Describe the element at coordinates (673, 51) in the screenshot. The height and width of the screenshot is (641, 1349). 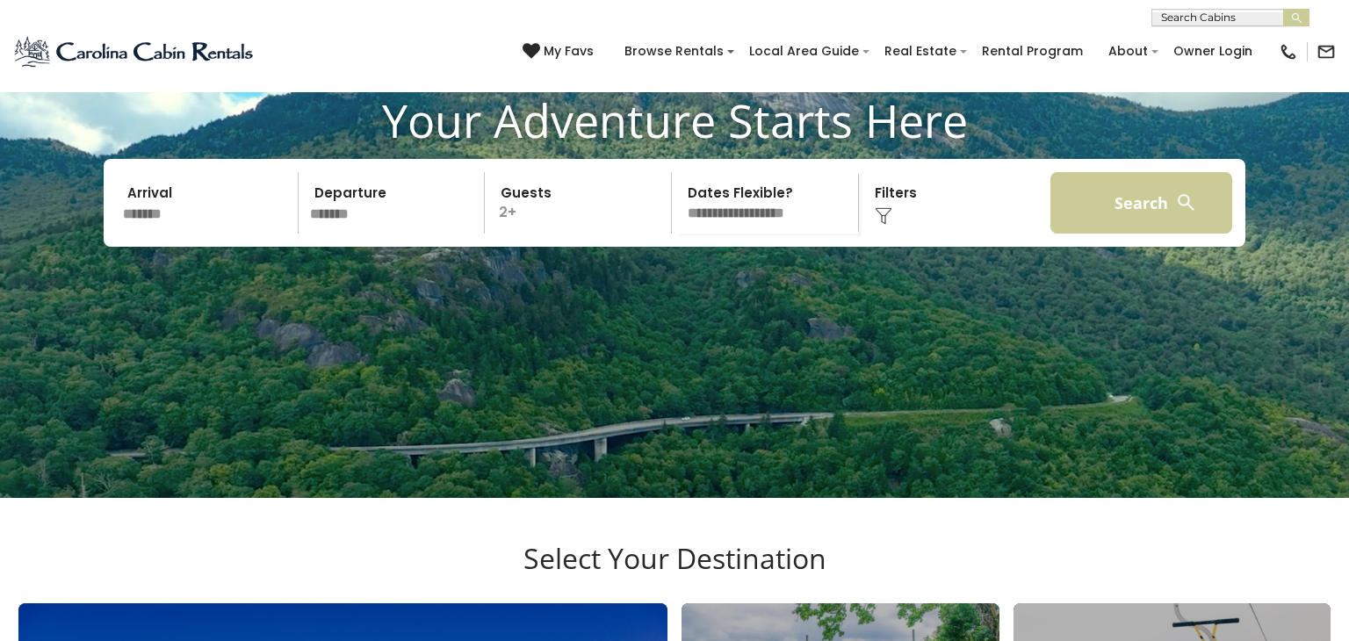
I see `a: Browse Rentals` at that location.